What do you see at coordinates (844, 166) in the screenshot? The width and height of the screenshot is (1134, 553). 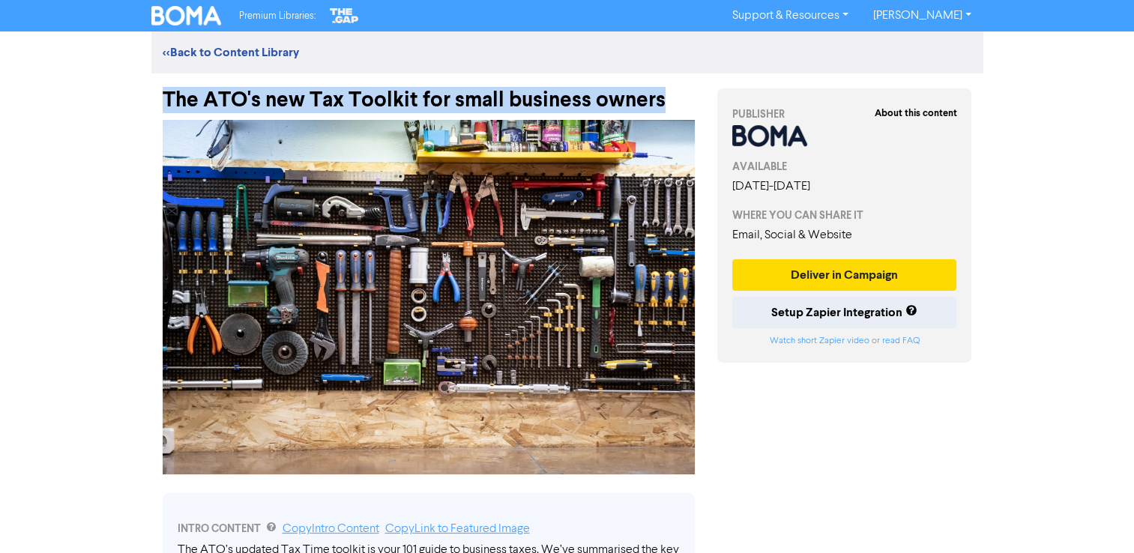 I see `div: AVAILABLE` at bounding box center [844, 166].